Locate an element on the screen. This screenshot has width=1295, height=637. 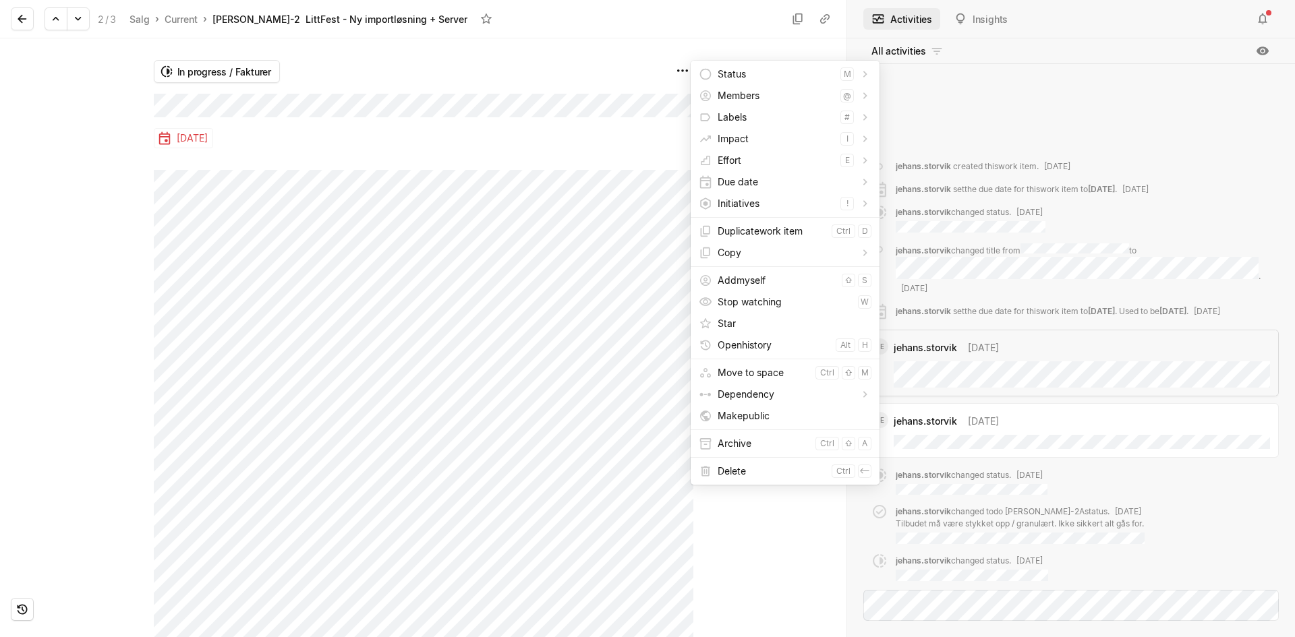
kbd: i is located at coordinates (847, 139).